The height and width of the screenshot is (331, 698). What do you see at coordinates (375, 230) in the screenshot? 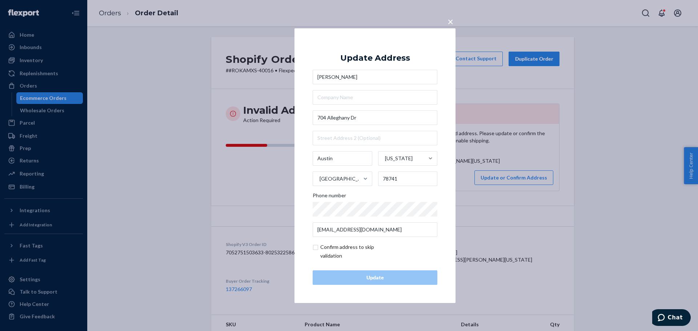
I see `input: Email (Only Required for International)` at bounding box center [375, 230].